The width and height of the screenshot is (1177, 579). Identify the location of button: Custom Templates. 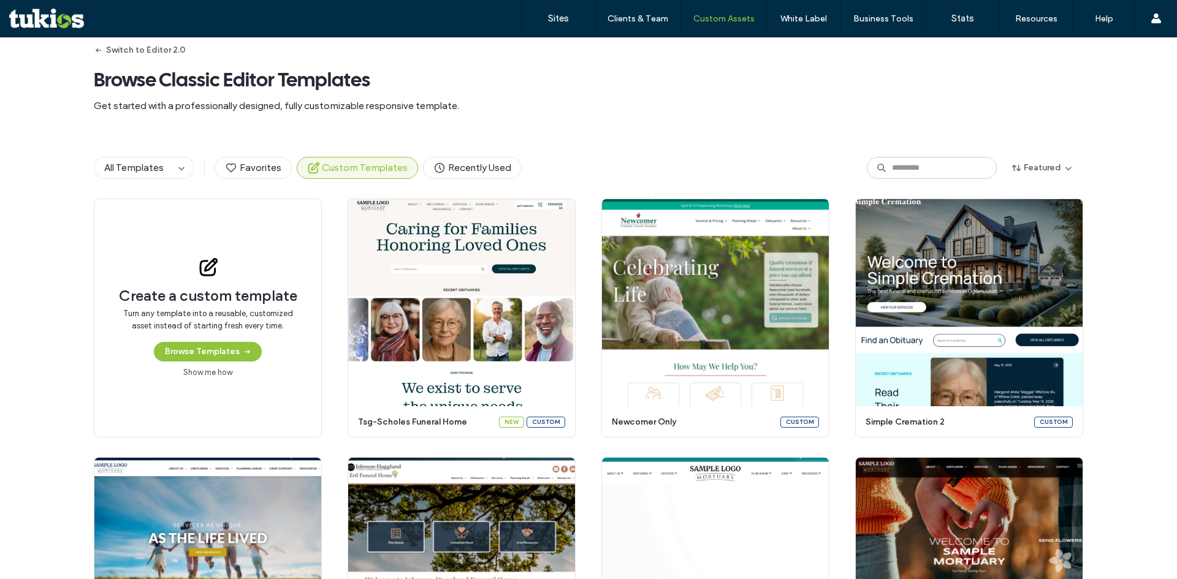
(357, 168).